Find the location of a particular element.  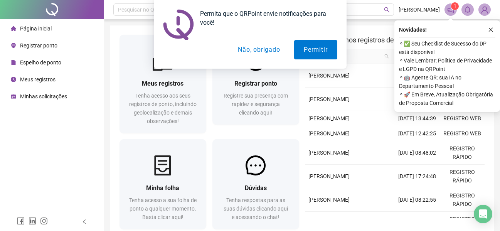

button: Permitir is located at coordinates (315, 50).